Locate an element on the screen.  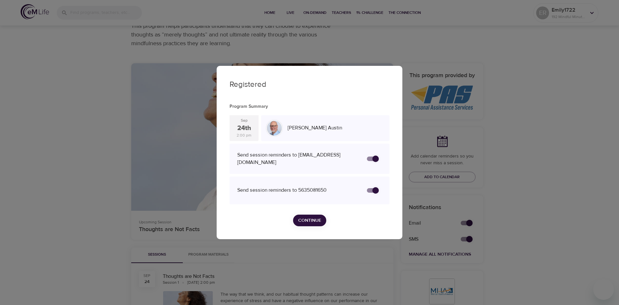
div: 24th is located at coordinates (244, 128).